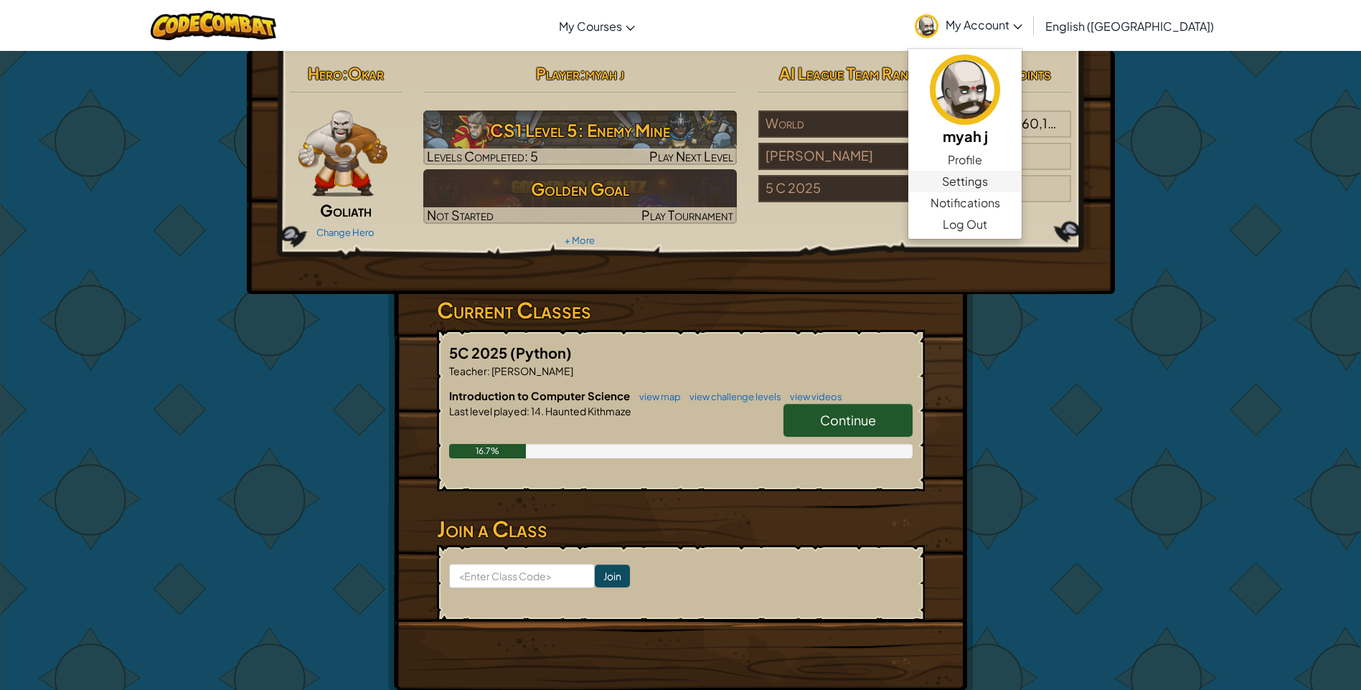 This screenshot has height=690, width=1361. Describe the element at coordinates (537, 411) in the screenshot. I see `span: 14.` at that location.